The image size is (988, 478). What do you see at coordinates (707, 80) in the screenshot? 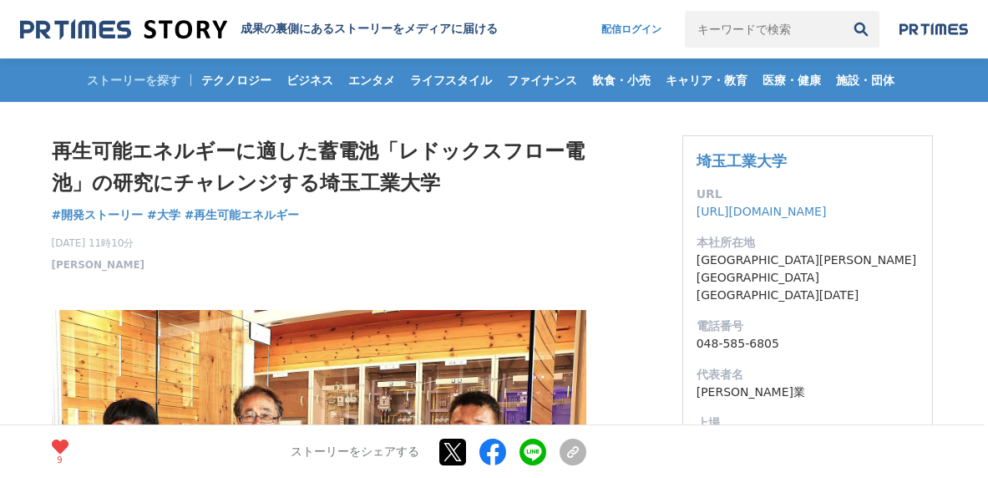
I see `span: キャリア・教育` at bounding box center [707, 80].